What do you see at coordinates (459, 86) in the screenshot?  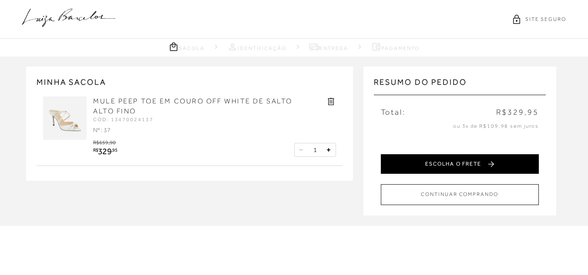 I see `h3: Resumo do pedido` at bounding box center [459, 86].